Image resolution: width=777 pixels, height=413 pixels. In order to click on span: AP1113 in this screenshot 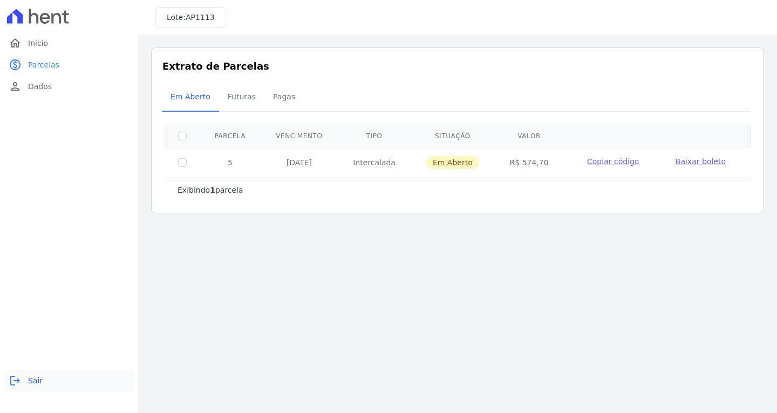, I will do `click(200, 17)`.